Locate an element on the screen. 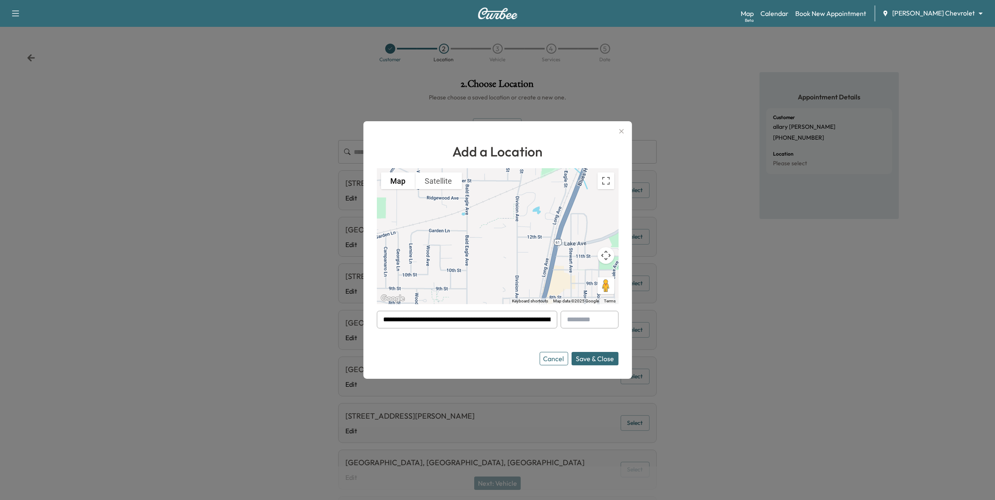  button: Show satellite imagery is located at coordinates (438, 181).